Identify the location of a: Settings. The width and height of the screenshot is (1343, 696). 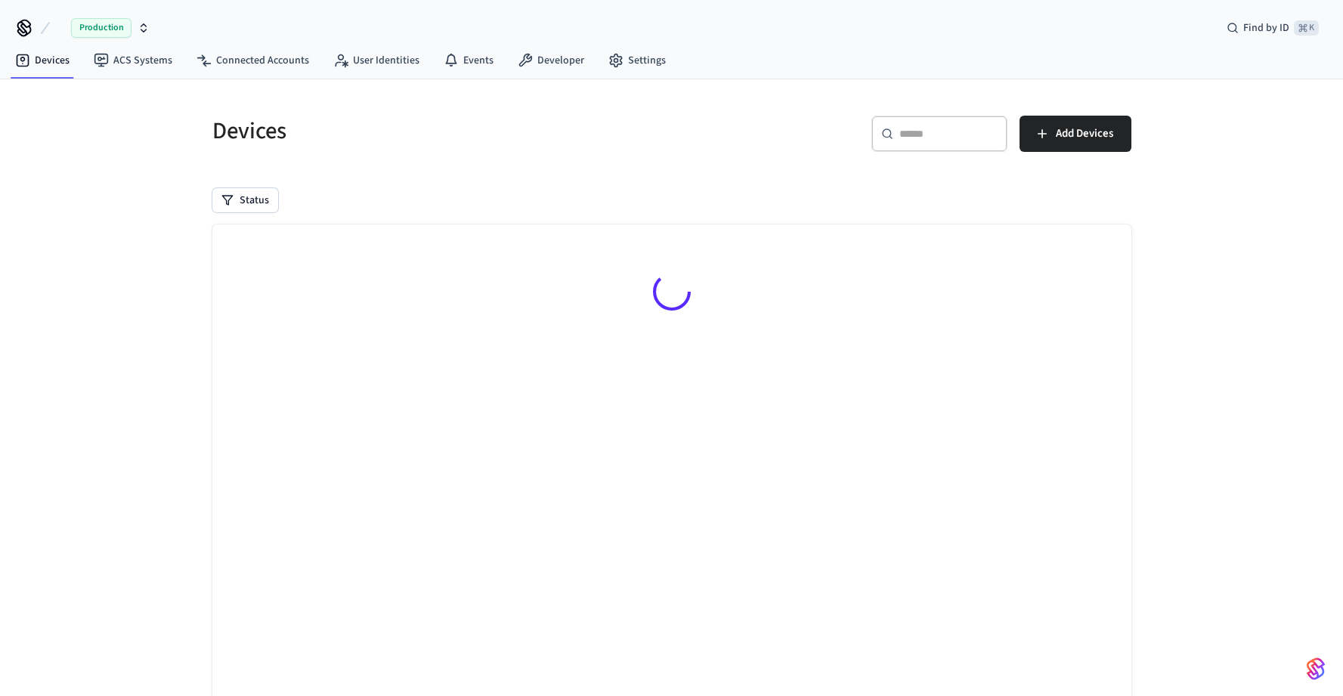
(637, 60).